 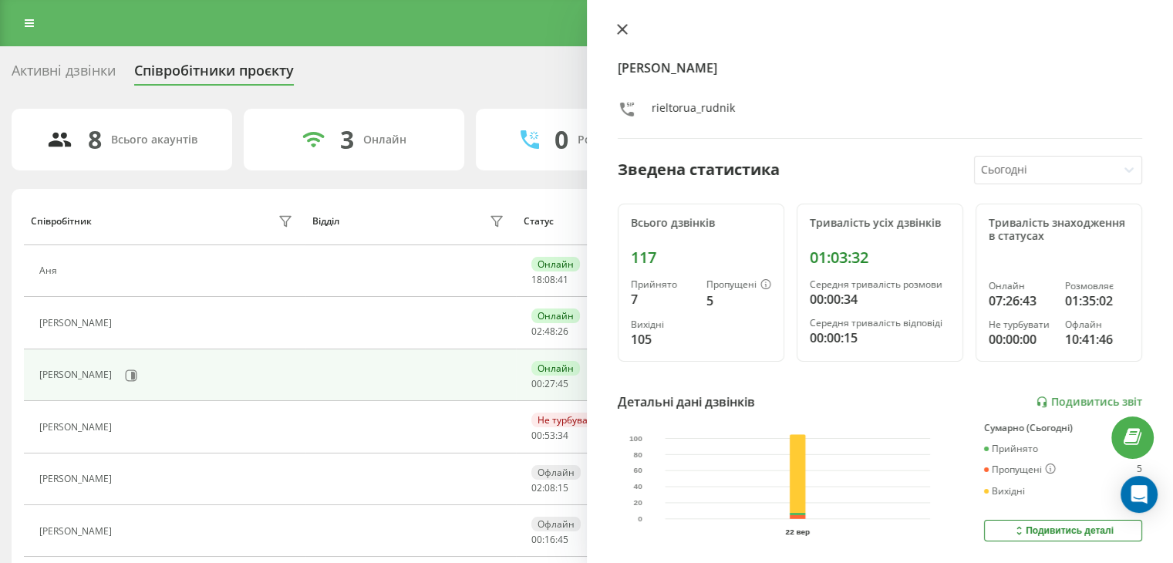 I want to click on span: 53, so click(x=550, y=435).